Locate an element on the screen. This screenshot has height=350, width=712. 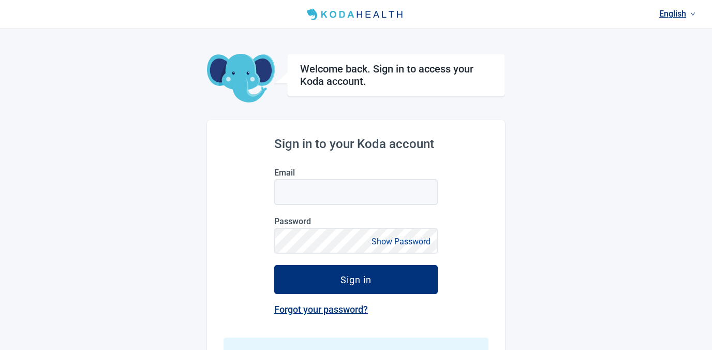
h1: Welcome back. Sign in to access your Koda account. is located at coordinates (396, 75).